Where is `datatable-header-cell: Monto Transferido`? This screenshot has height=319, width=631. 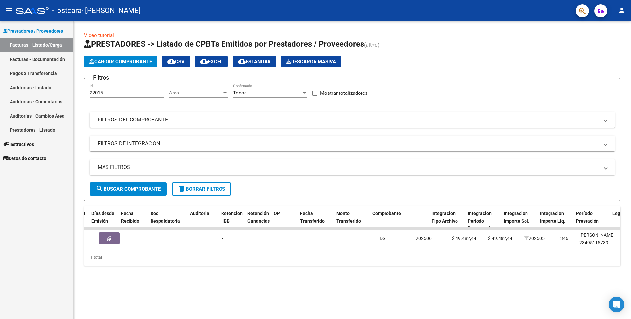
datatable-header-cell: Monto Transferido is located at coordinates (352, 221).